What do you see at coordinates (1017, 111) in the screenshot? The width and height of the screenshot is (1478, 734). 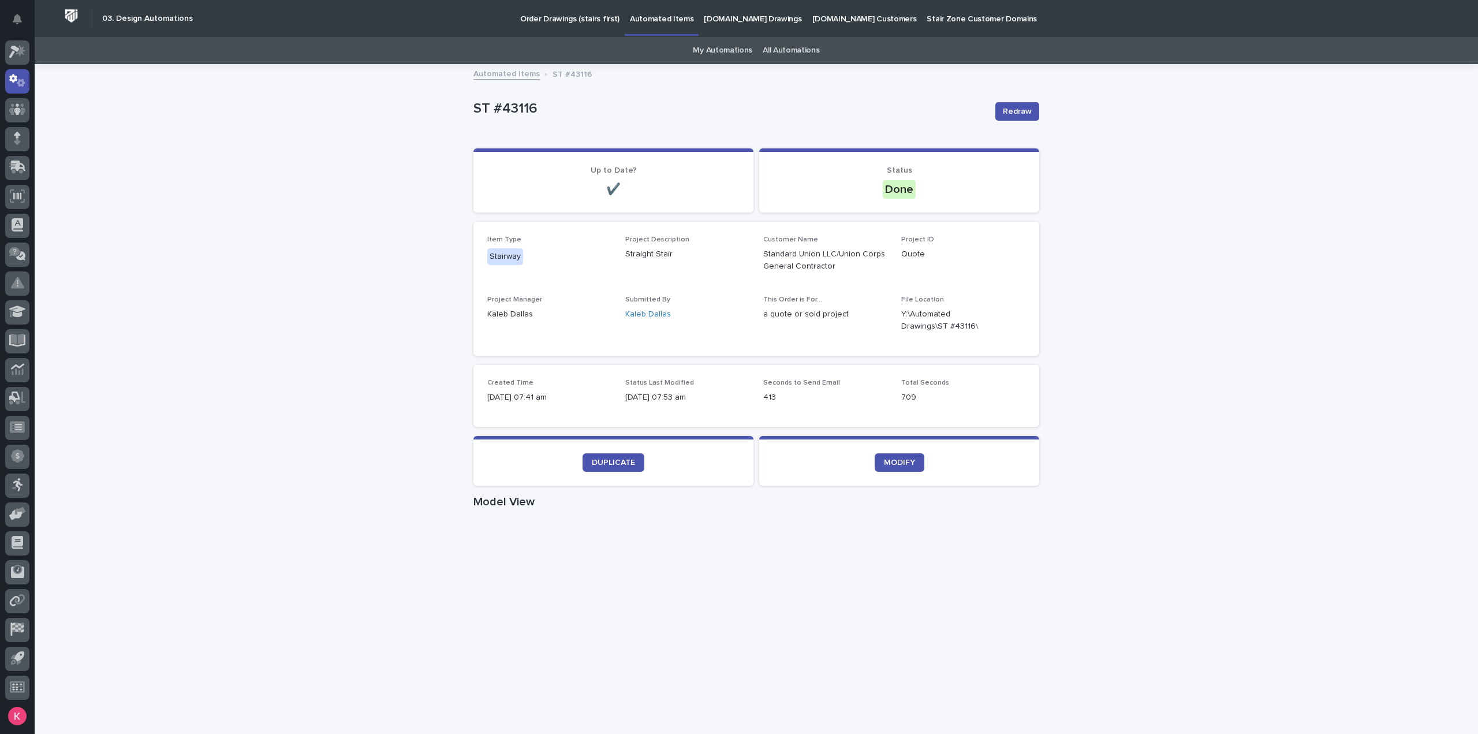 I see `button: Redraw` at bounding box center [1017, 111].